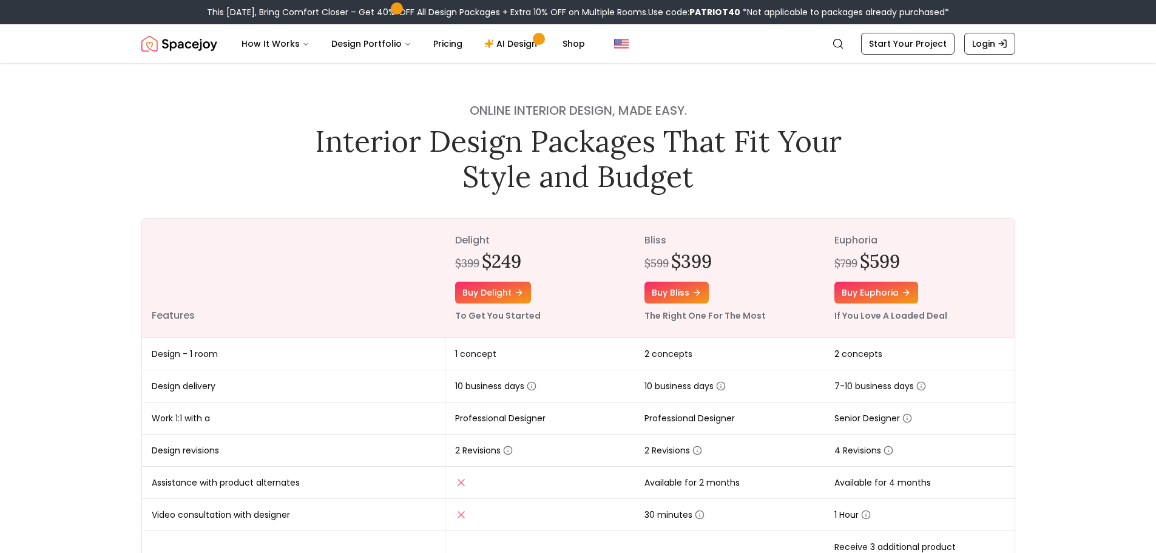 Image resolution: width=1156 pixels, height=553 pixels. I want to click on td: Assistance with product alternates, so click(294, 482).